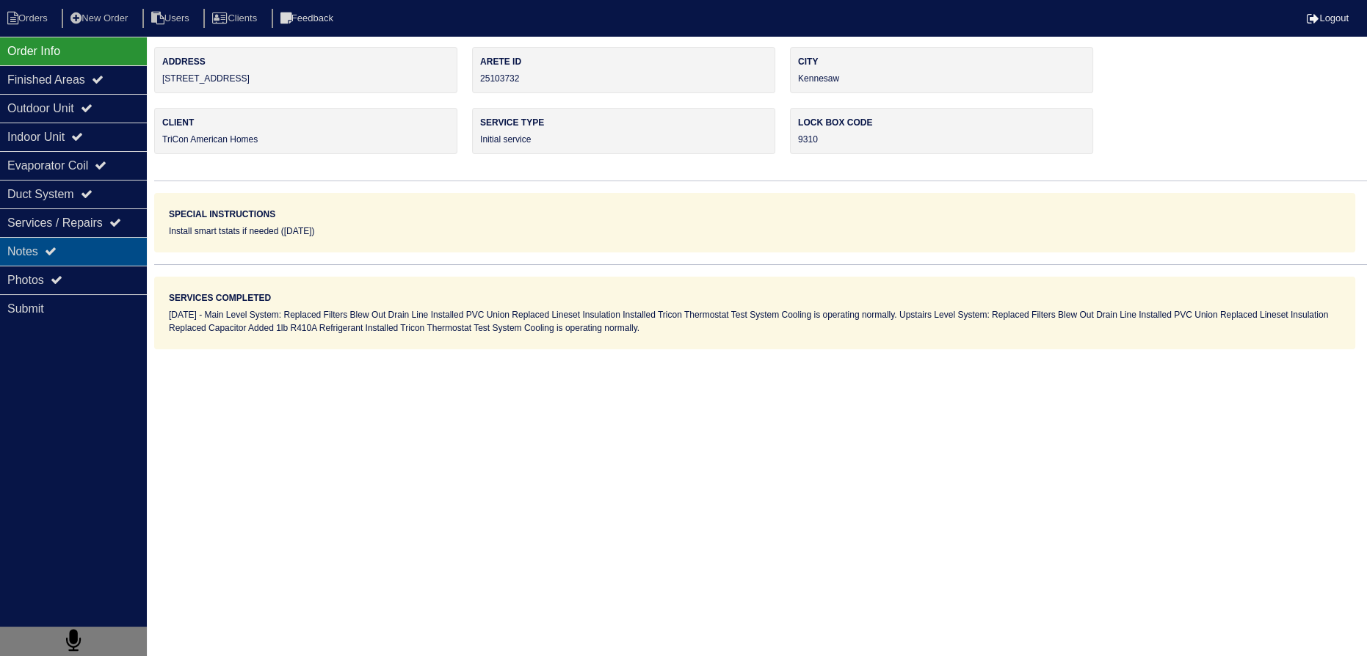  Describe the element at coordinates (305, 123) in the screenshot. I see `label: Client` at that location.